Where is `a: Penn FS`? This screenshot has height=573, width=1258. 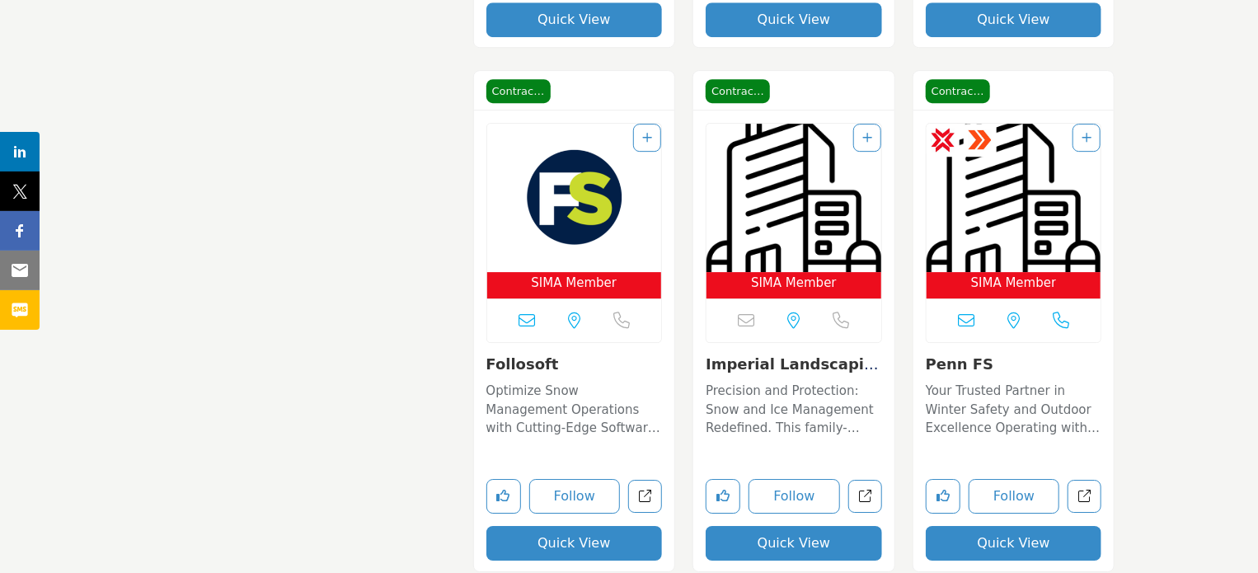 a: Penn FS is located at coordinates (959, 363).